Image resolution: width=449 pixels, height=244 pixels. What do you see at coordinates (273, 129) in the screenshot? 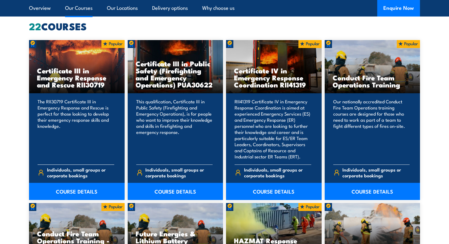
I see `p: RII41319 Certificate IV in Emergency Response Coordination is aimed at experienced Emergency Serv...` at bounding box center [273, 129].